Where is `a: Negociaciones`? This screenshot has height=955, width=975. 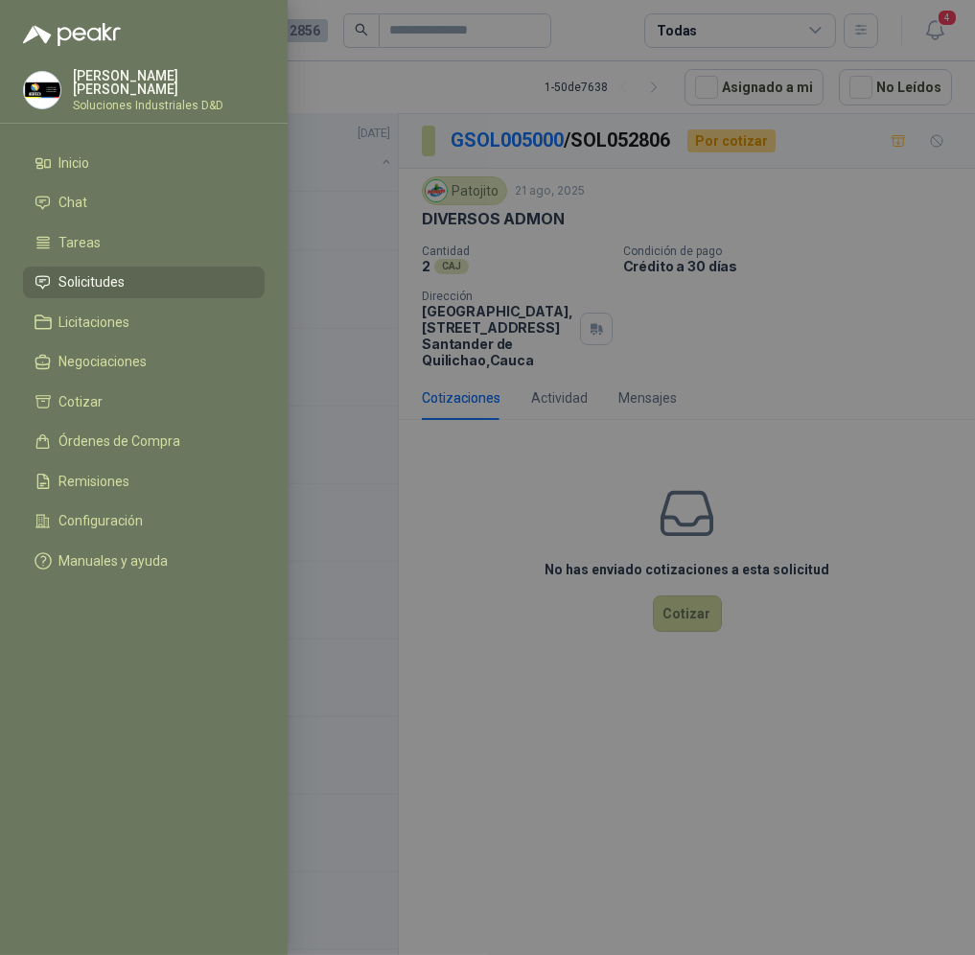 a: Negociaciones is located at coordinates (144, 362).